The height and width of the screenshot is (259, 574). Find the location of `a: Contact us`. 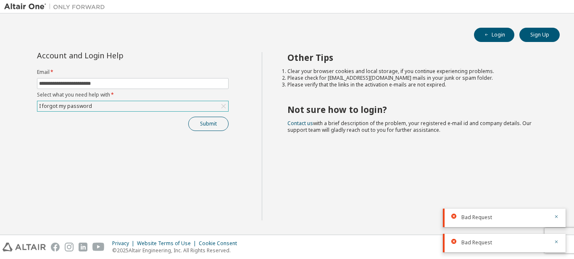

a: Contact us is located at coordinates (300, 123).